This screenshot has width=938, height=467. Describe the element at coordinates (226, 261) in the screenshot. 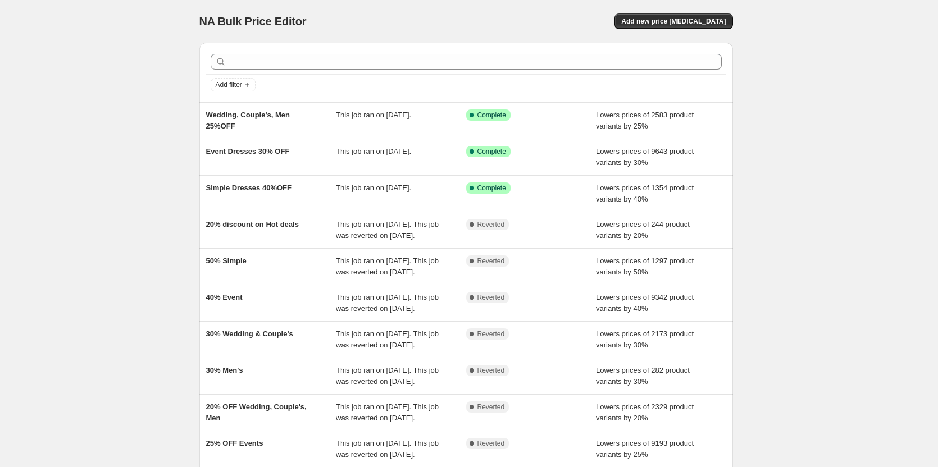

I see `span: 50% Simple` at that location.